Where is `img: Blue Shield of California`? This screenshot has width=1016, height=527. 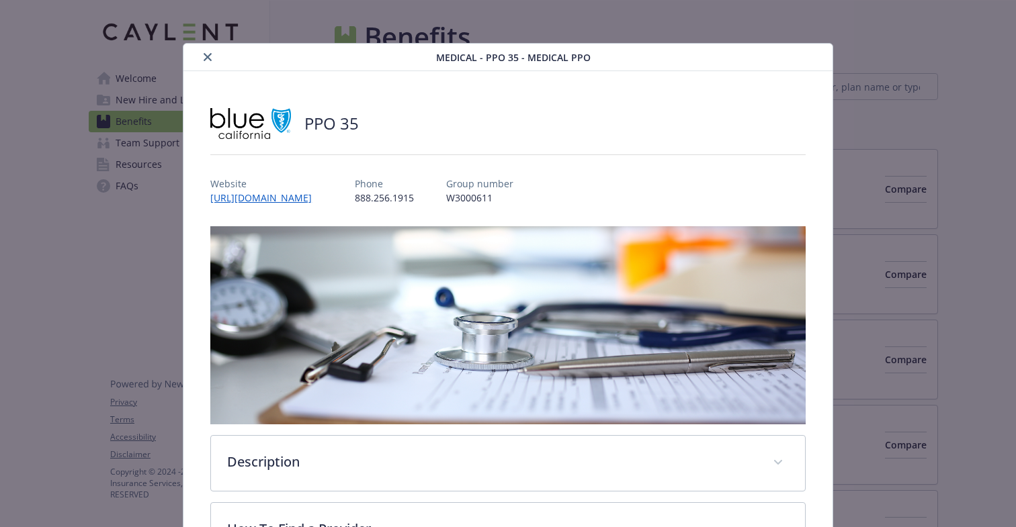 img: Blue Shield of California is located at coordinates (251, 124).